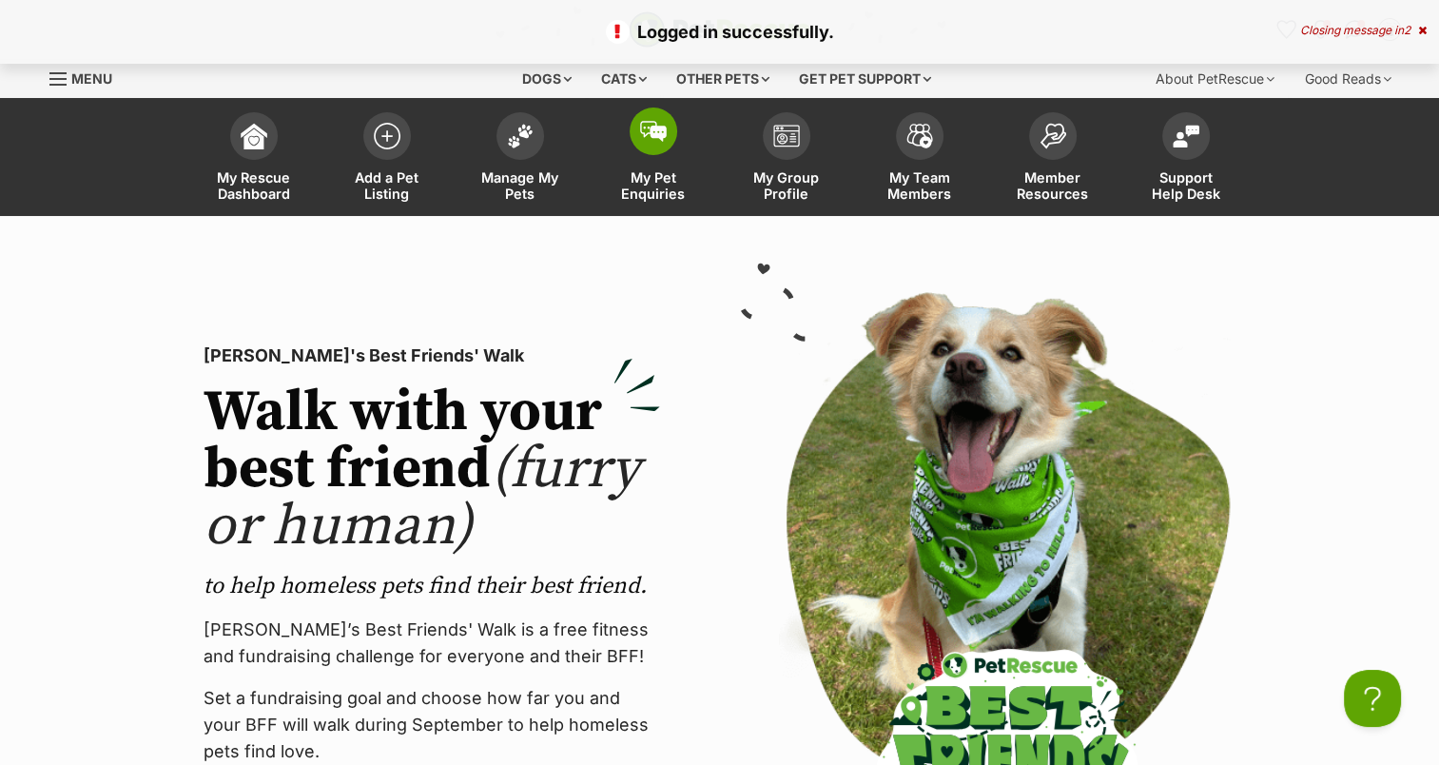 Image resolution: width=1439 pixels, height=765 pixels. I want to click on div: About PetRescue, so click(1215, 79).